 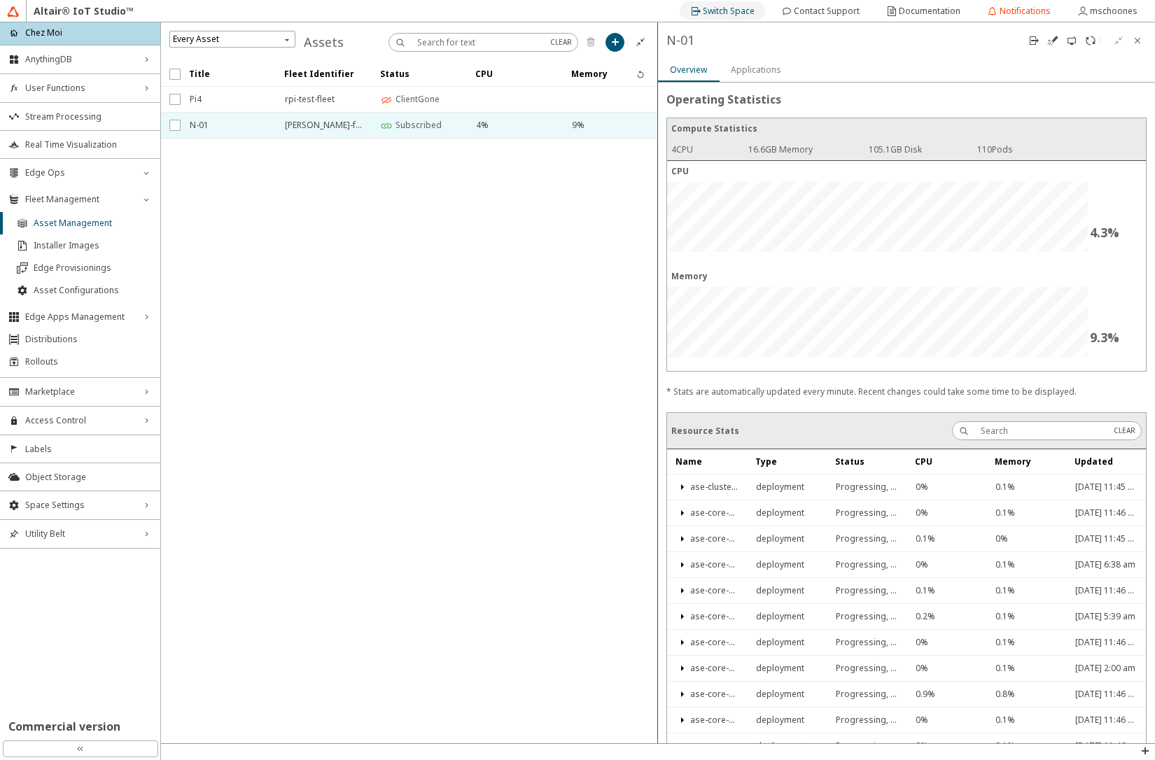 What do you see at coordinates (88, 478) in the screenshot?
I see `span: Object Storage` at bounding box center [88, 478].